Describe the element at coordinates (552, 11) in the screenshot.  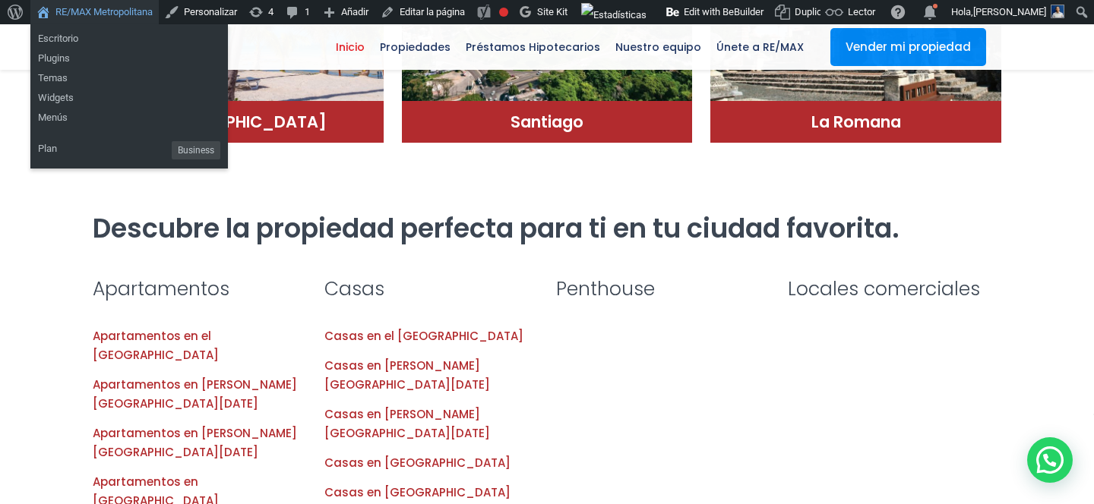
I see `span: Site Kit` at that location.